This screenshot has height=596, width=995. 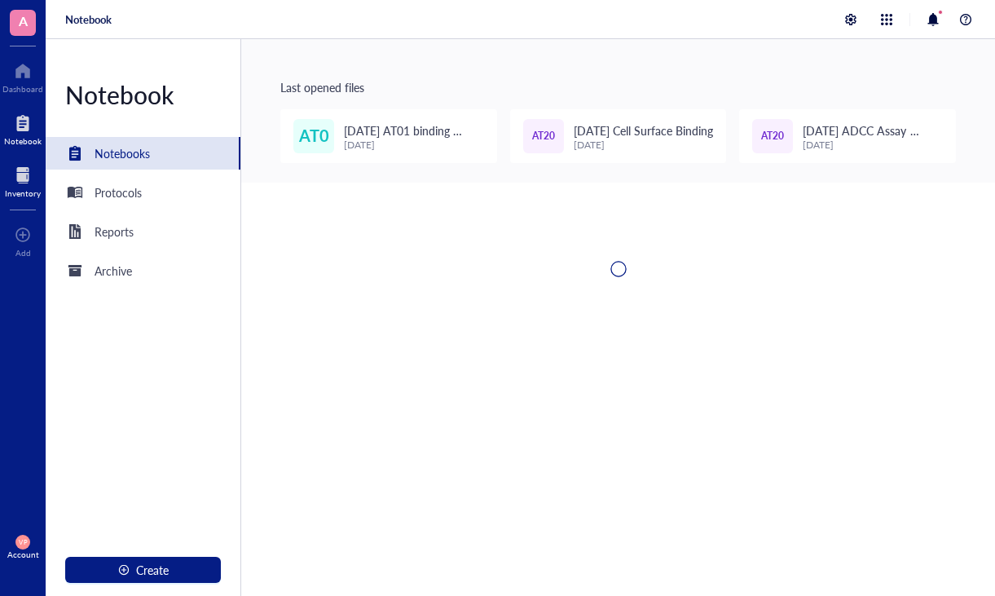 What do you see at coordinates (618, 87) in the screenshot?
I see `div: Last opened files` at bounding box center [618, 87].